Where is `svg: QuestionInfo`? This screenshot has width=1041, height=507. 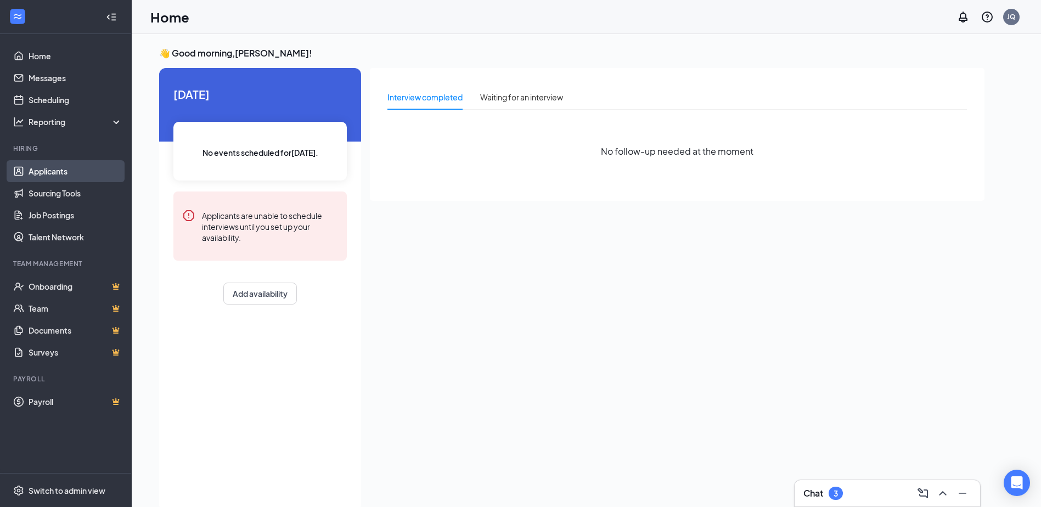
svg: QuestionInfo is located at coordinates (987, 17).